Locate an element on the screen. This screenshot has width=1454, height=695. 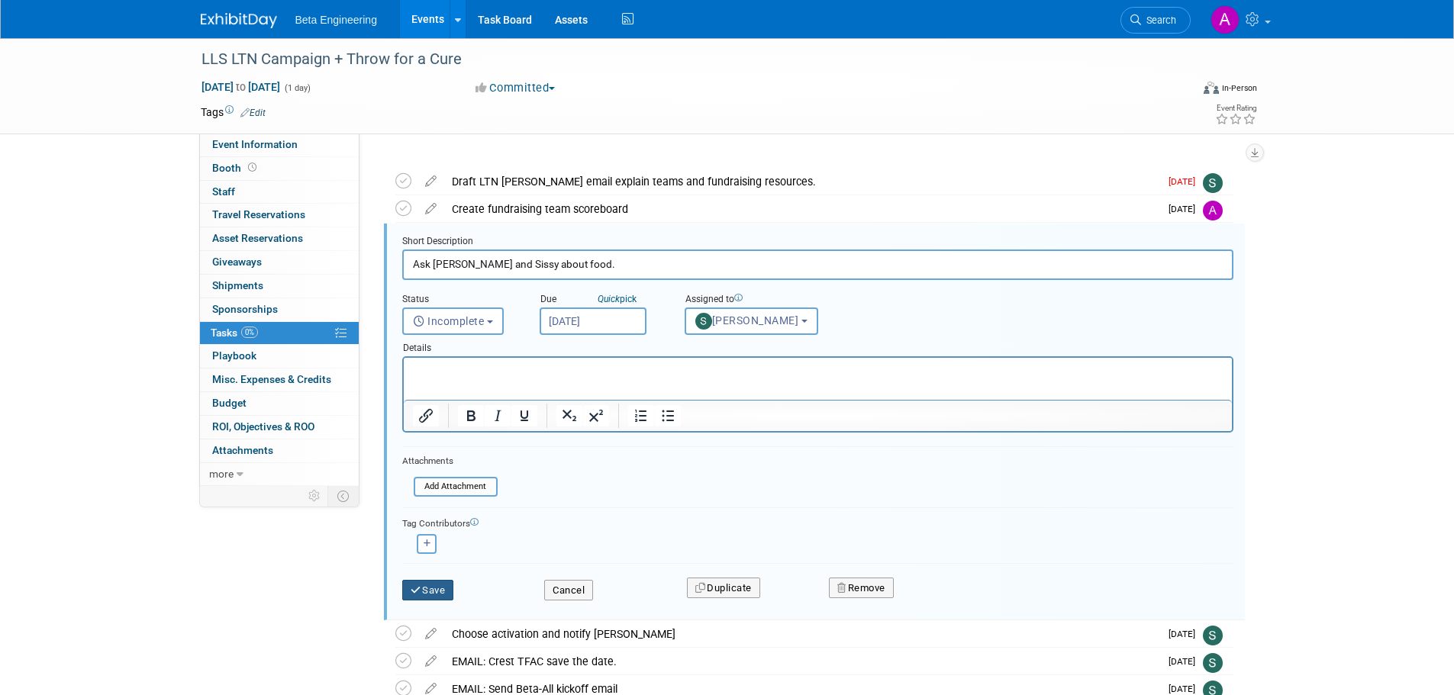
span: Staff is located at coordinates (224, 192).